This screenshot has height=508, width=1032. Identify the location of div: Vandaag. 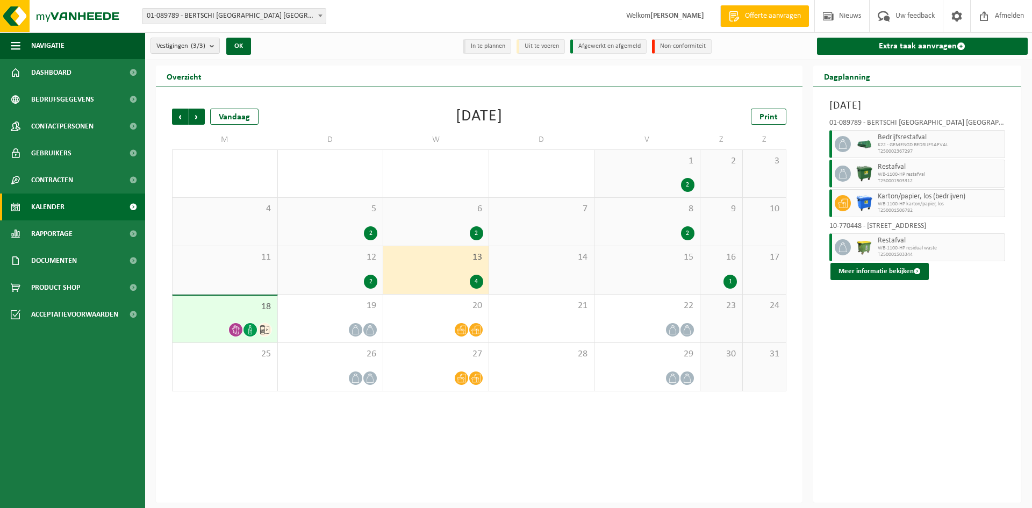
(234, 117).